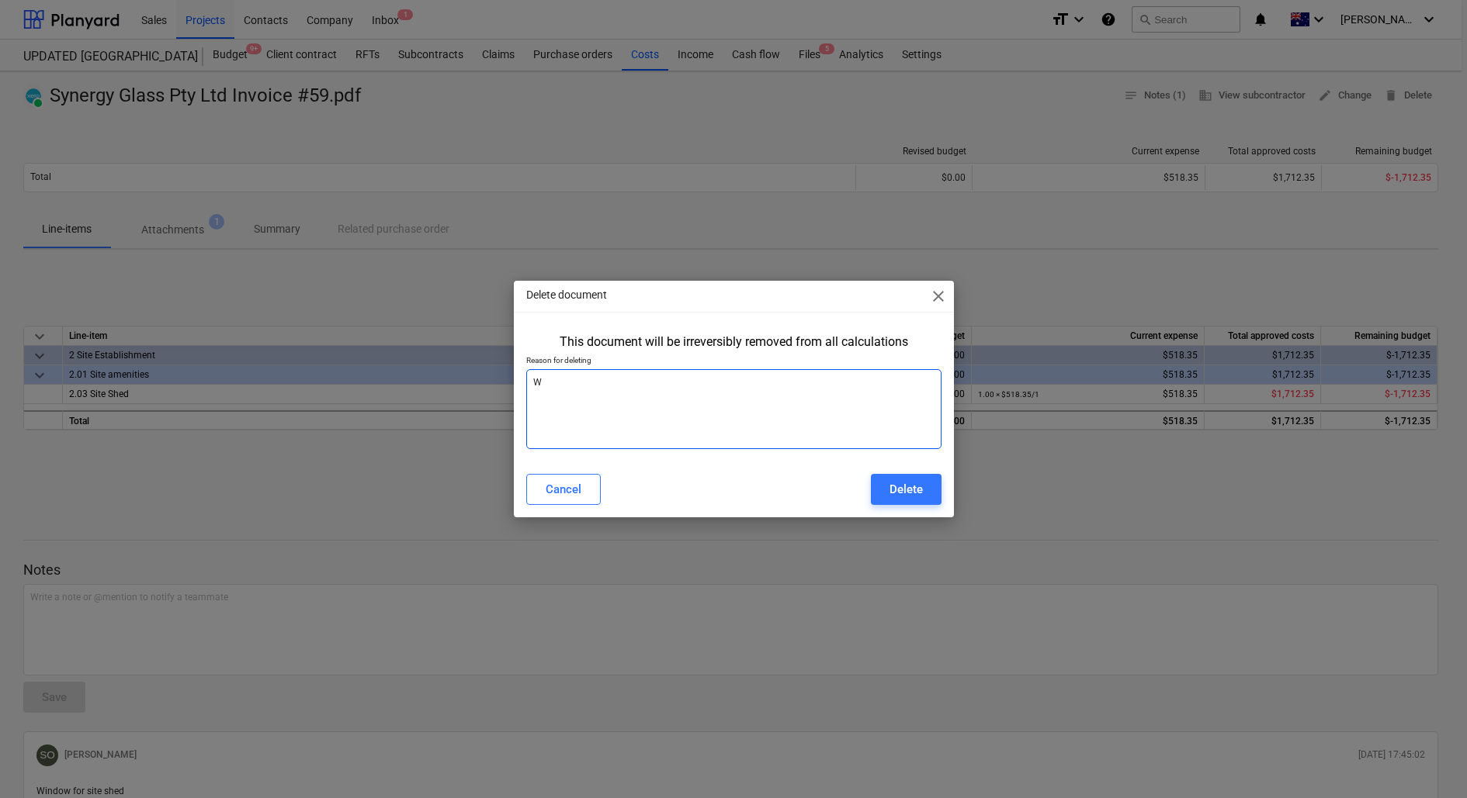  What do you see at coordinates (906, 490) in the screenshot?
I see `button: Delete` at bounding box center [906, 490].